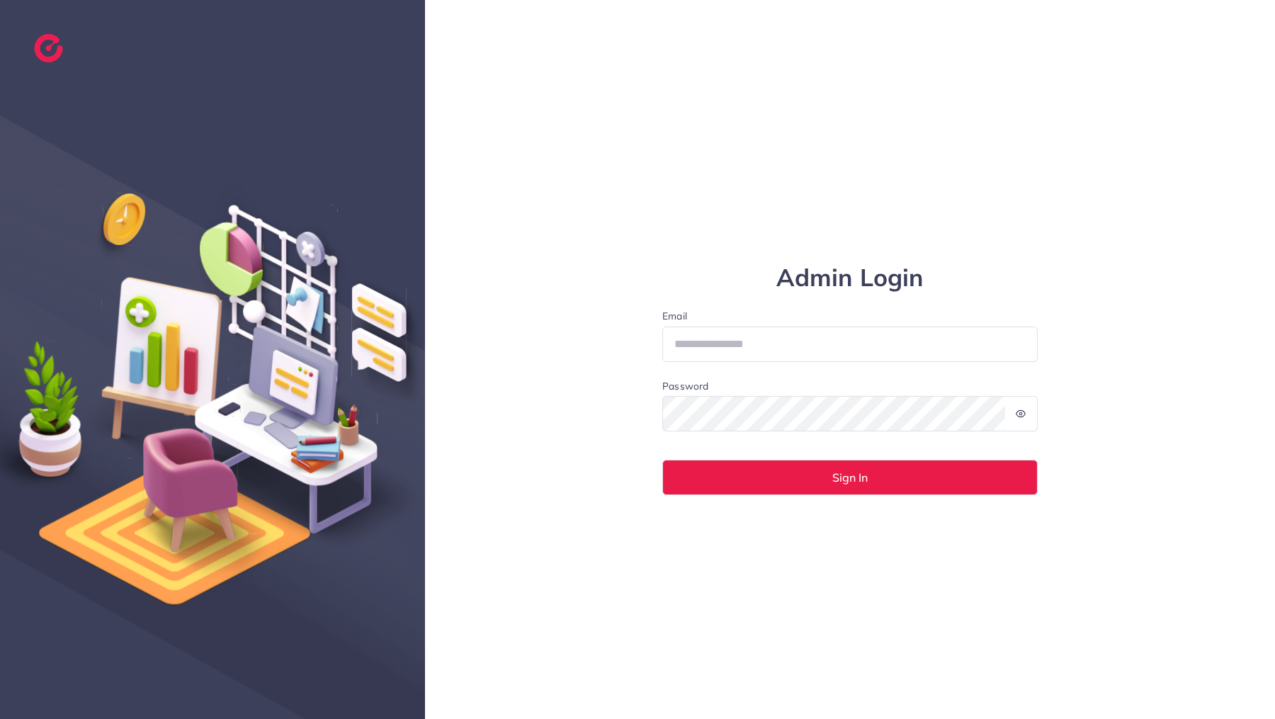 The image size is (1275, 719). I want to click on label: Password, so click(685, 386).